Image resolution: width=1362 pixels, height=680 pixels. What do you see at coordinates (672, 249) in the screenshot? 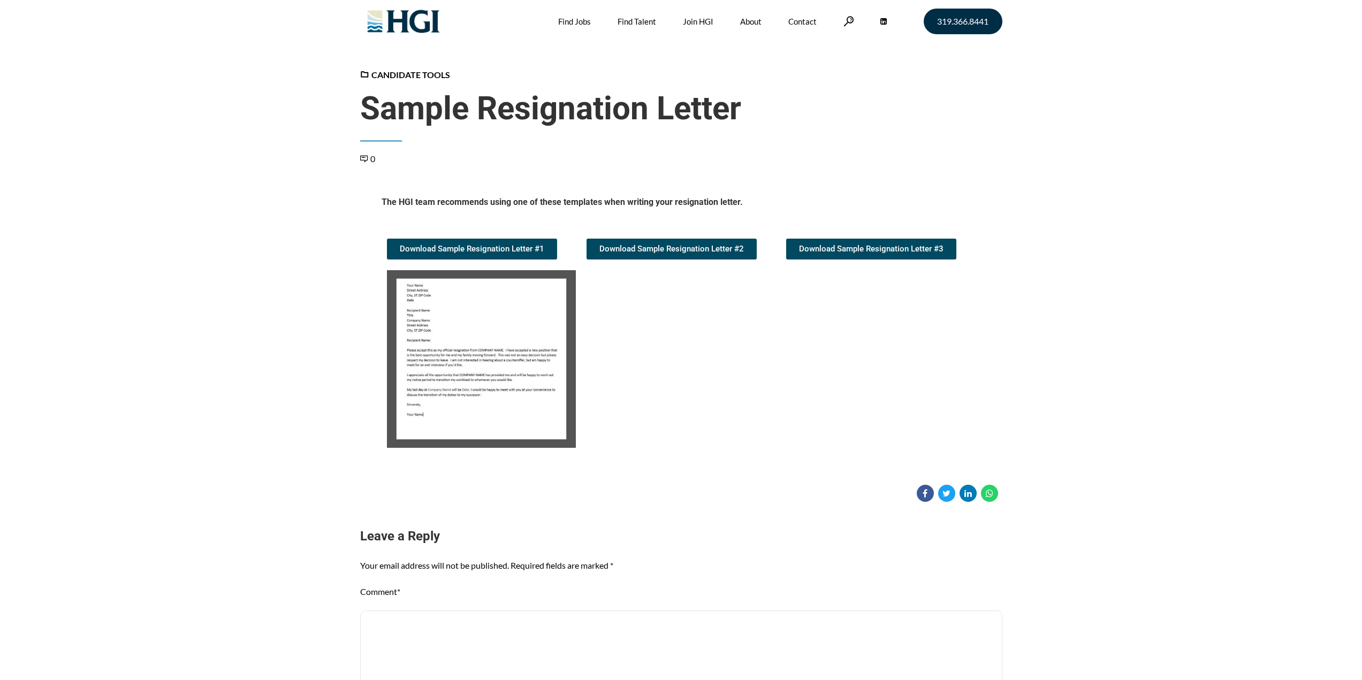
I see `span: Download Sample Resignation Letter #2` at bounding box center [672, 249].